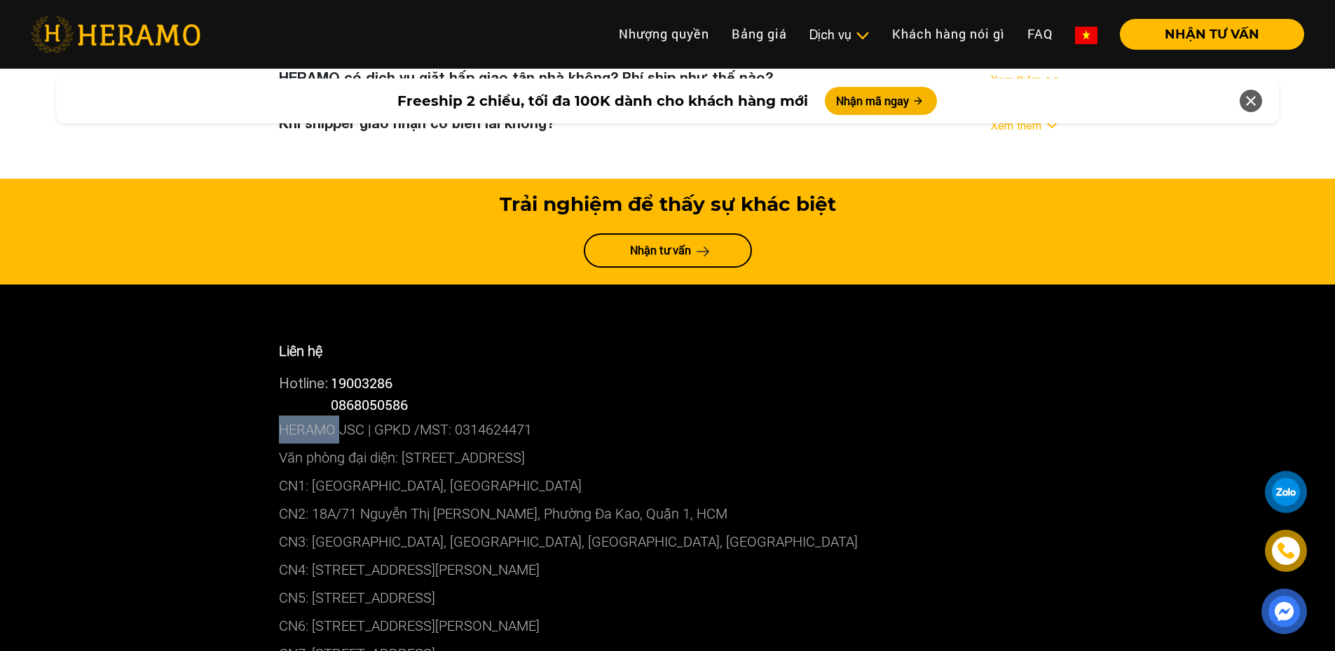  Describe the element at coordinates (369, 404) in the screenshot. I see `span: 0868050586` at that location.